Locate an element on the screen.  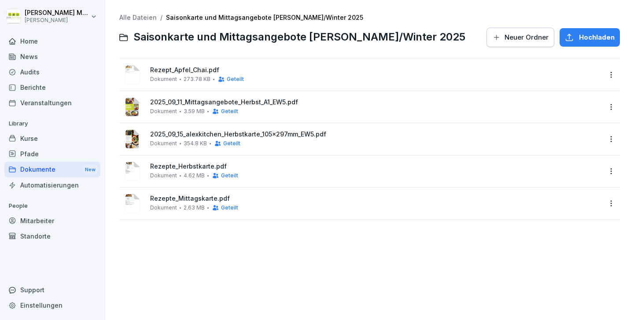
a: Mitarbeiter is located at coordinates (52, 221).